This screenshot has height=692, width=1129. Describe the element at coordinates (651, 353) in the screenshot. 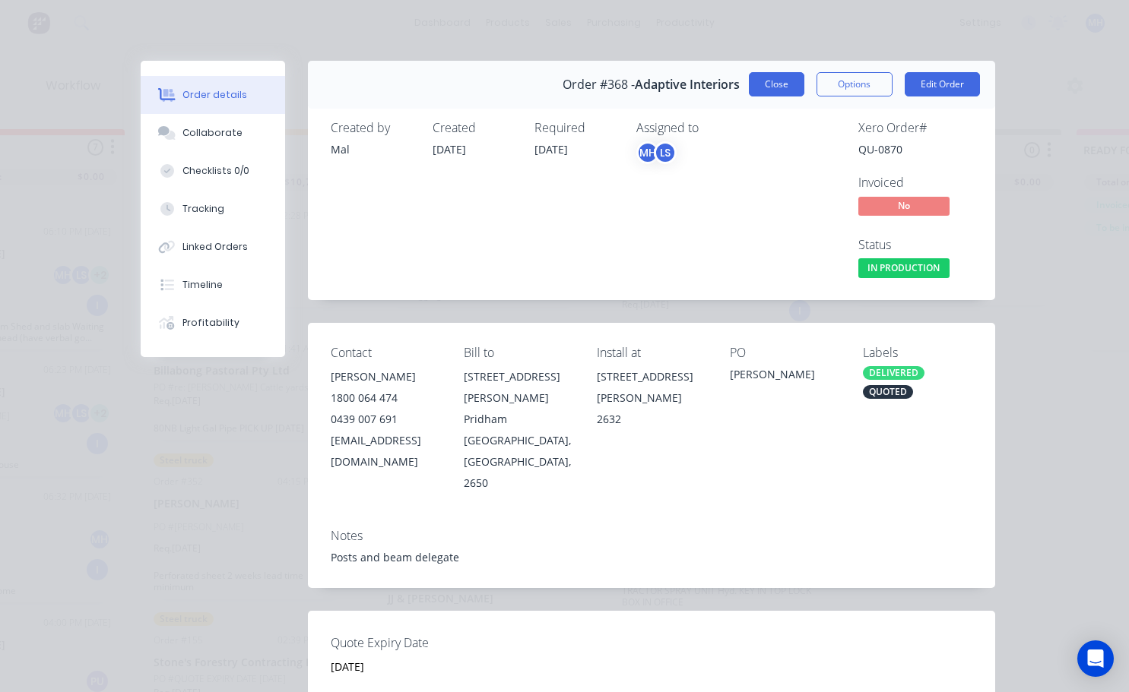

I see `div: Install at` at that location.